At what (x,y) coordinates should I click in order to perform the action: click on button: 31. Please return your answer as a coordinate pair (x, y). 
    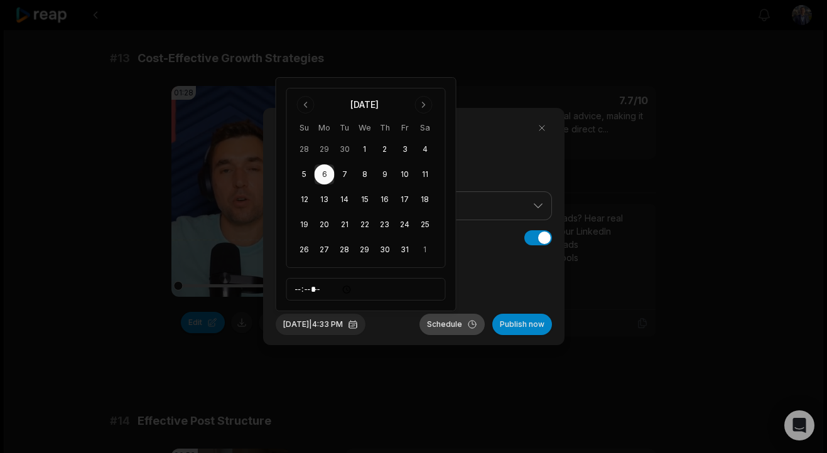
    Looking at the image, I should click on (405, 250).